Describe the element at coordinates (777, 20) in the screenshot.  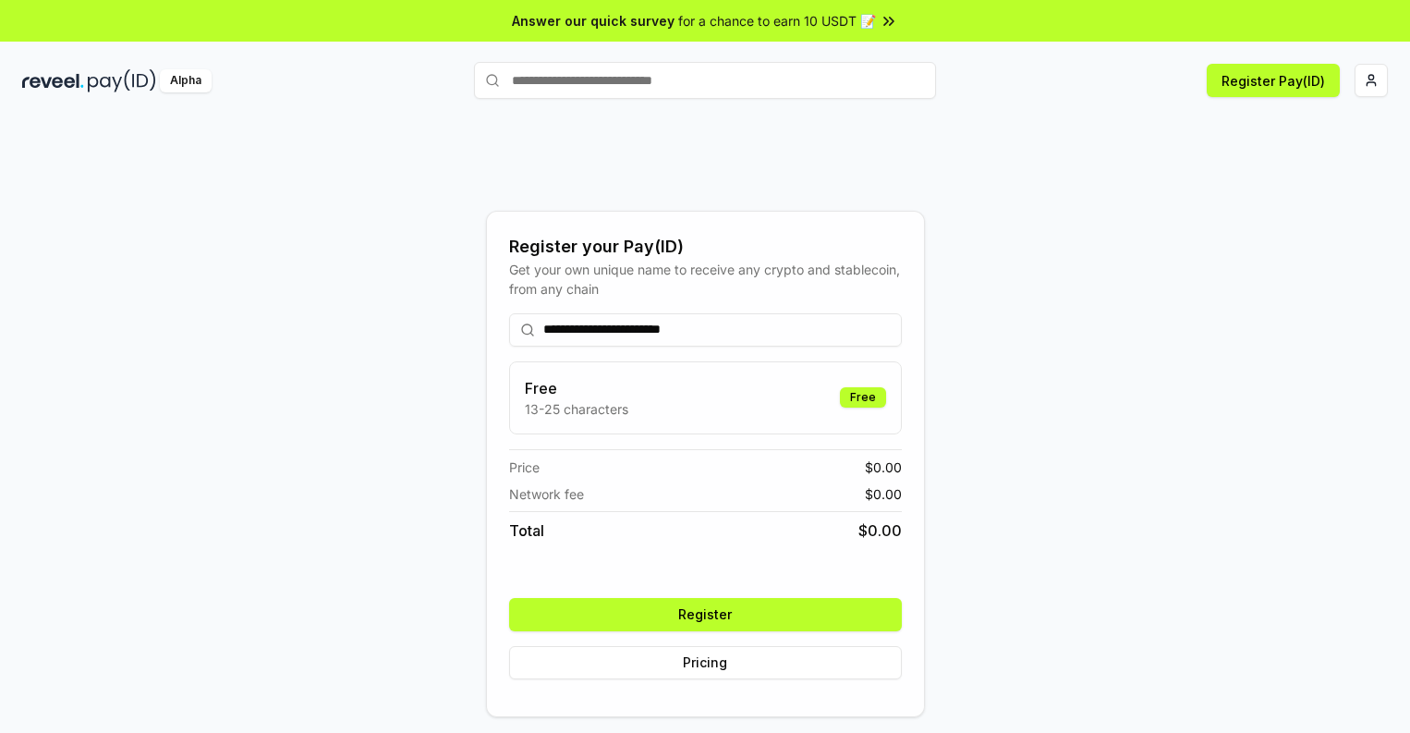
I see `span: for a chance to earn 10 USDT 📝` at that location.